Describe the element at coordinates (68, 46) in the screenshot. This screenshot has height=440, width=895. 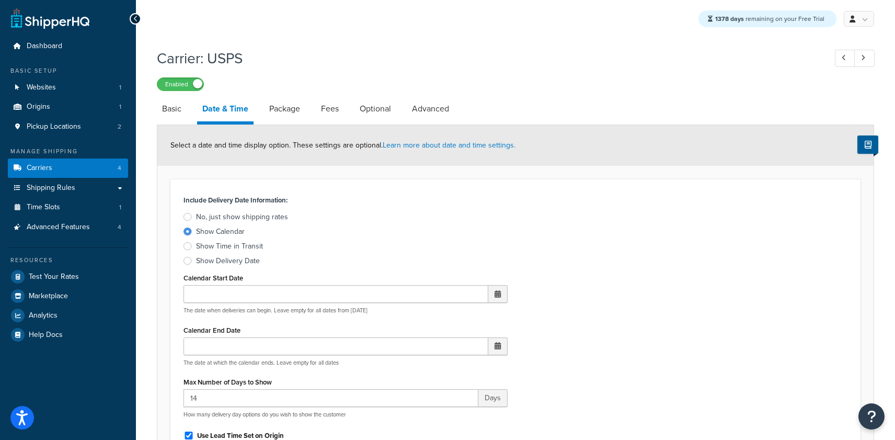
I see `a: Dashboard` at that location.